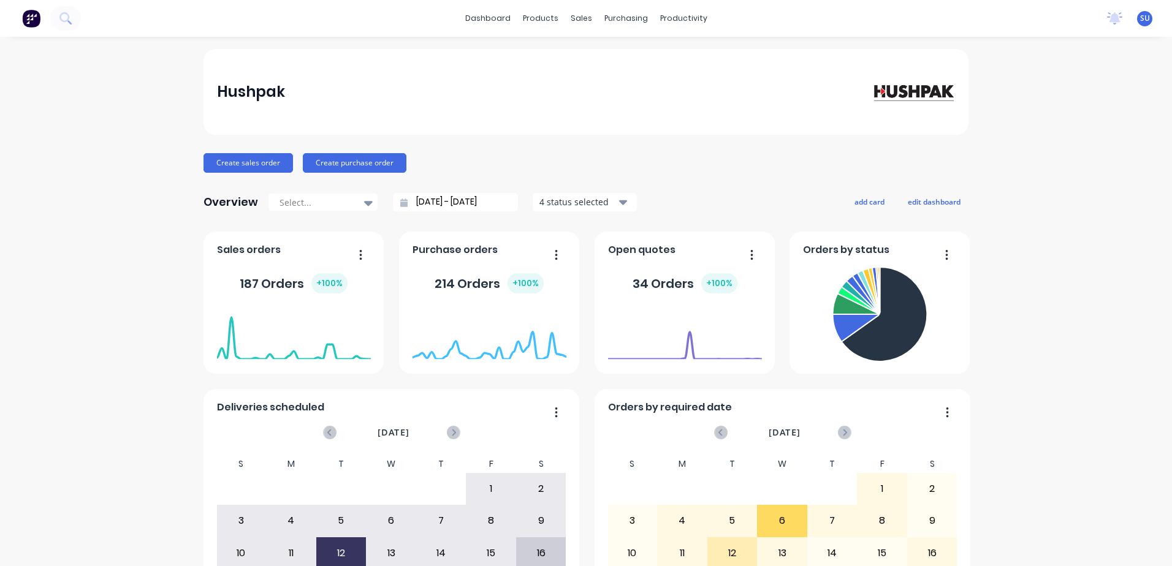 The height and width of the screenshot is (566, 1172). I want to click on a: dashboard, so click(488, 18).